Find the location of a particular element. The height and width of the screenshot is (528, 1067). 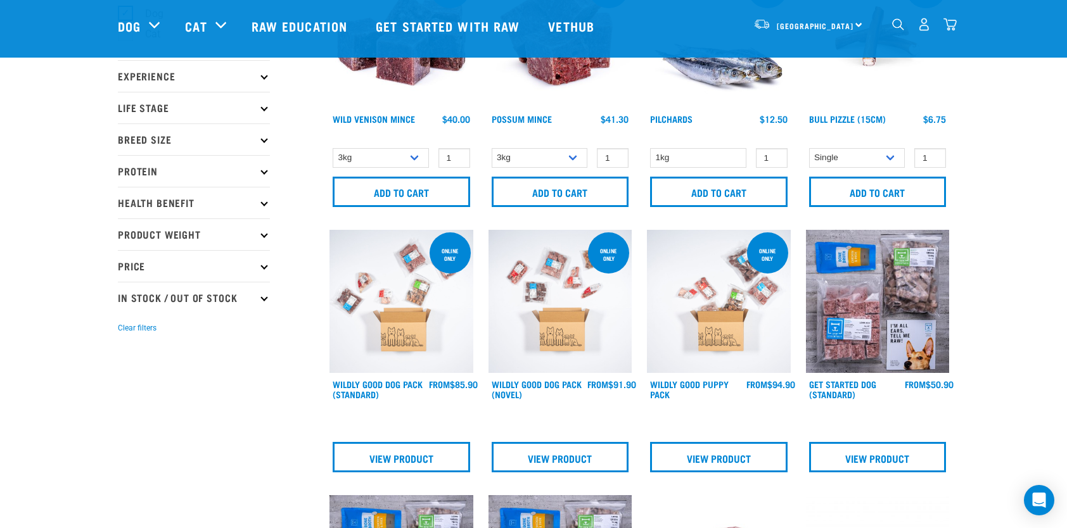

a: Possum Mince is located at coordinates (521, 118).